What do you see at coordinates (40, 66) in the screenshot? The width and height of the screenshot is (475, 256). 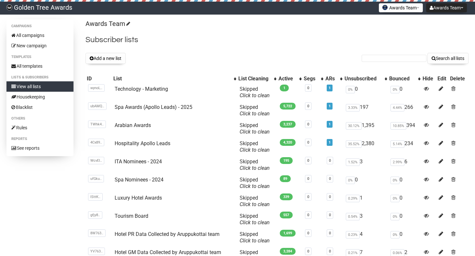 I see `a: All templates` at bounding box center [40, 66].